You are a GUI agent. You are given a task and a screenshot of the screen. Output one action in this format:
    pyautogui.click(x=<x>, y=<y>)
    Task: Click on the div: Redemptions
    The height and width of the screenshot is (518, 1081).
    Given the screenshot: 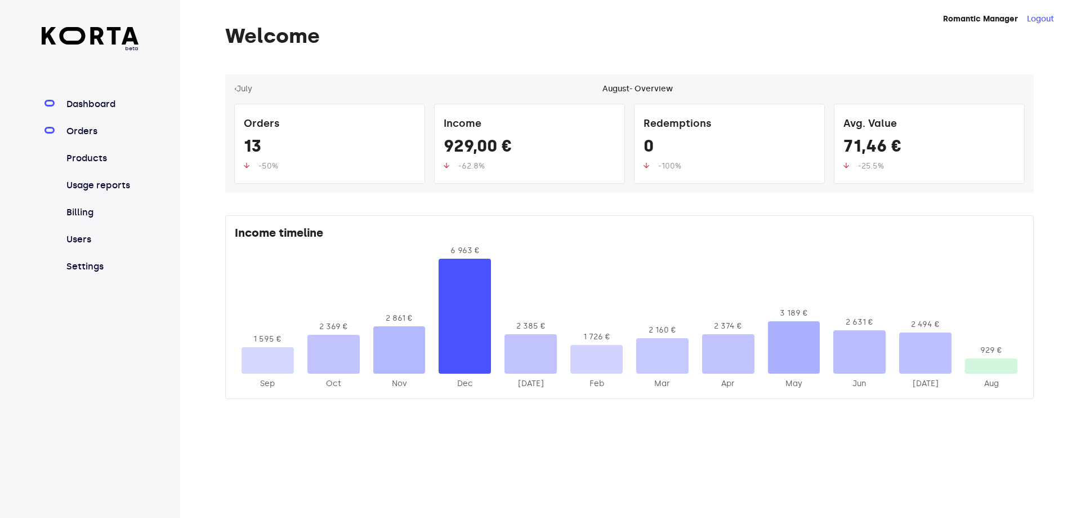 What is the action you would take?
    pyautogui.click(x=729, y=124)
    